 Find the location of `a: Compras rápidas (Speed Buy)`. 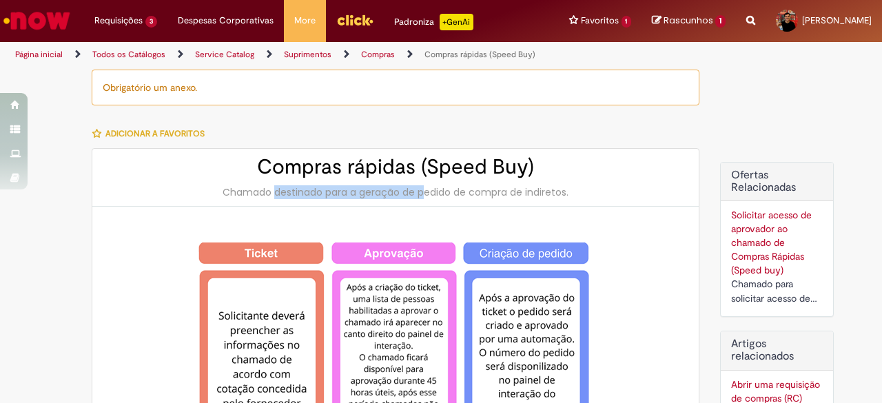

a: Compras rápidas (Speed Buy) is located at coordinates (480, 54).